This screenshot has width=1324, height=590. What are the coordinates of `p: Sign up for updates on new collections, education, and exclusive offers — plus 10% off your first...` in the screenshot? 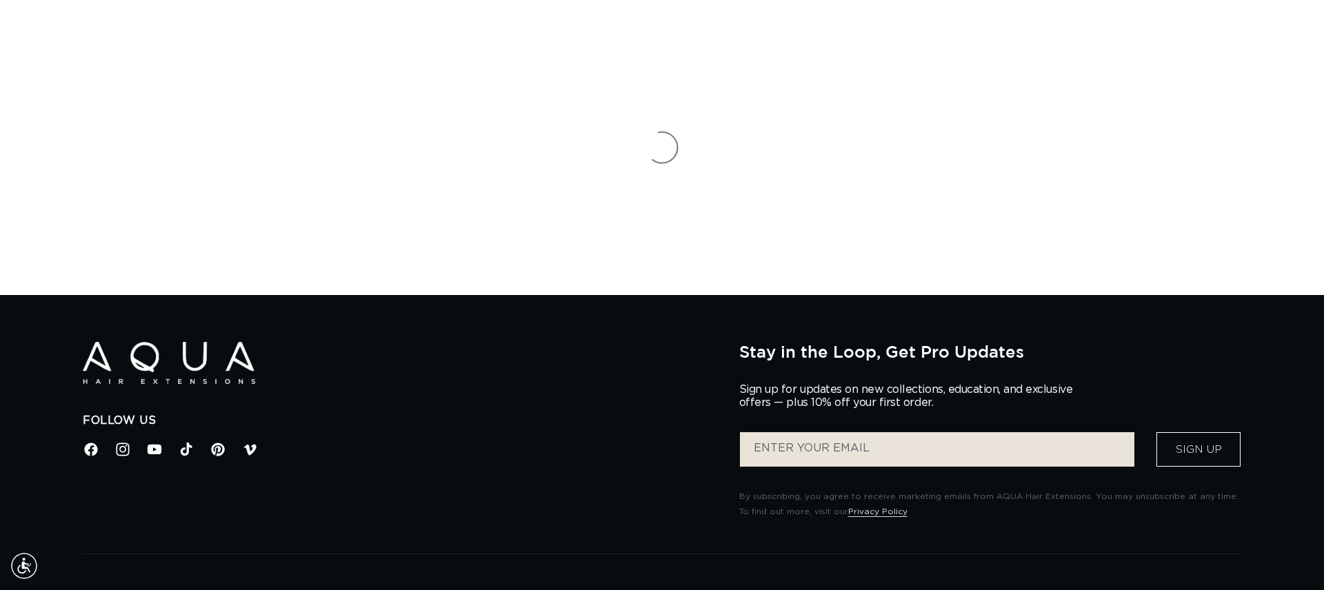 It's located at (912, 397).